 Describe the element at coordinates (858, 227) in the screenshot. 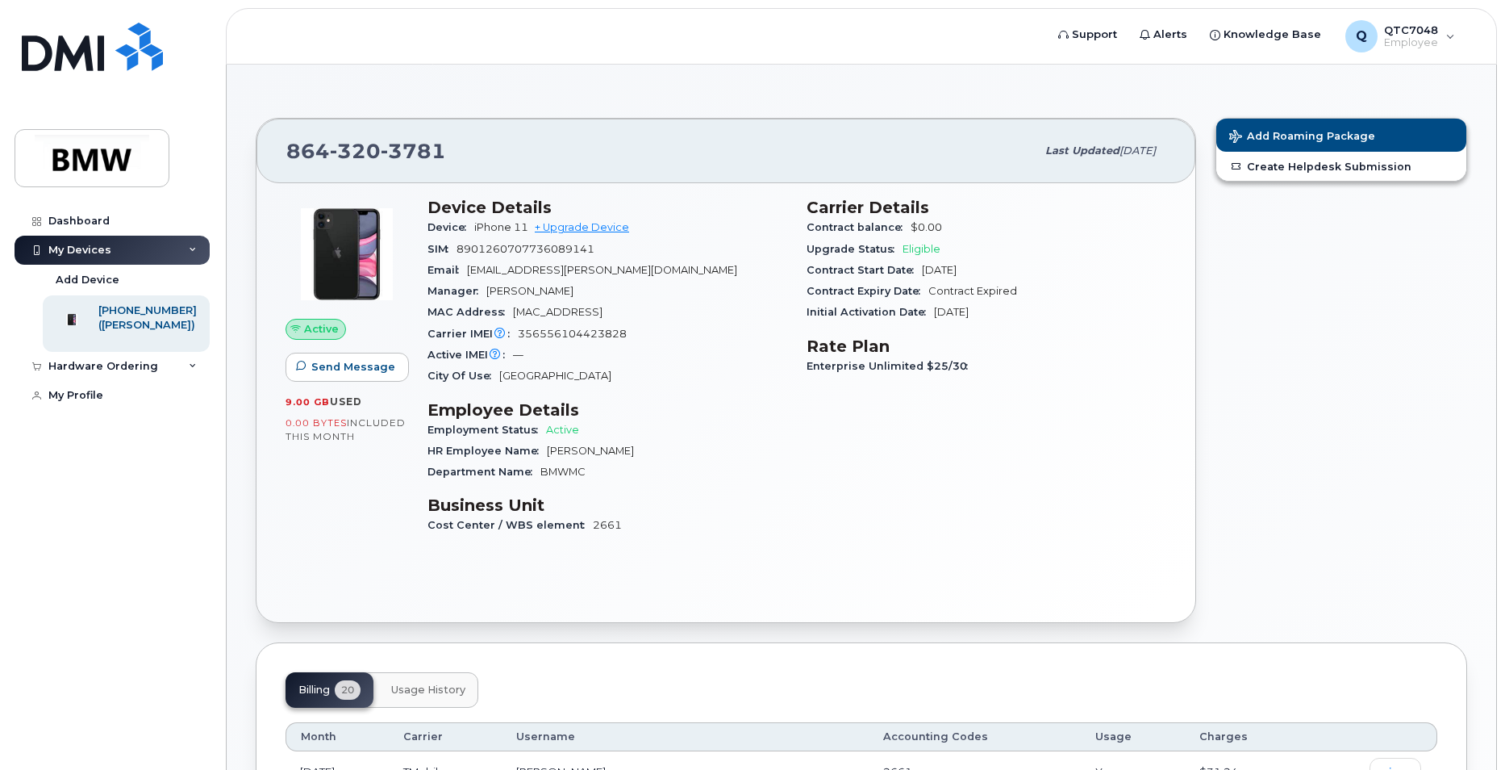

I see `span: Contract balance` at that location.